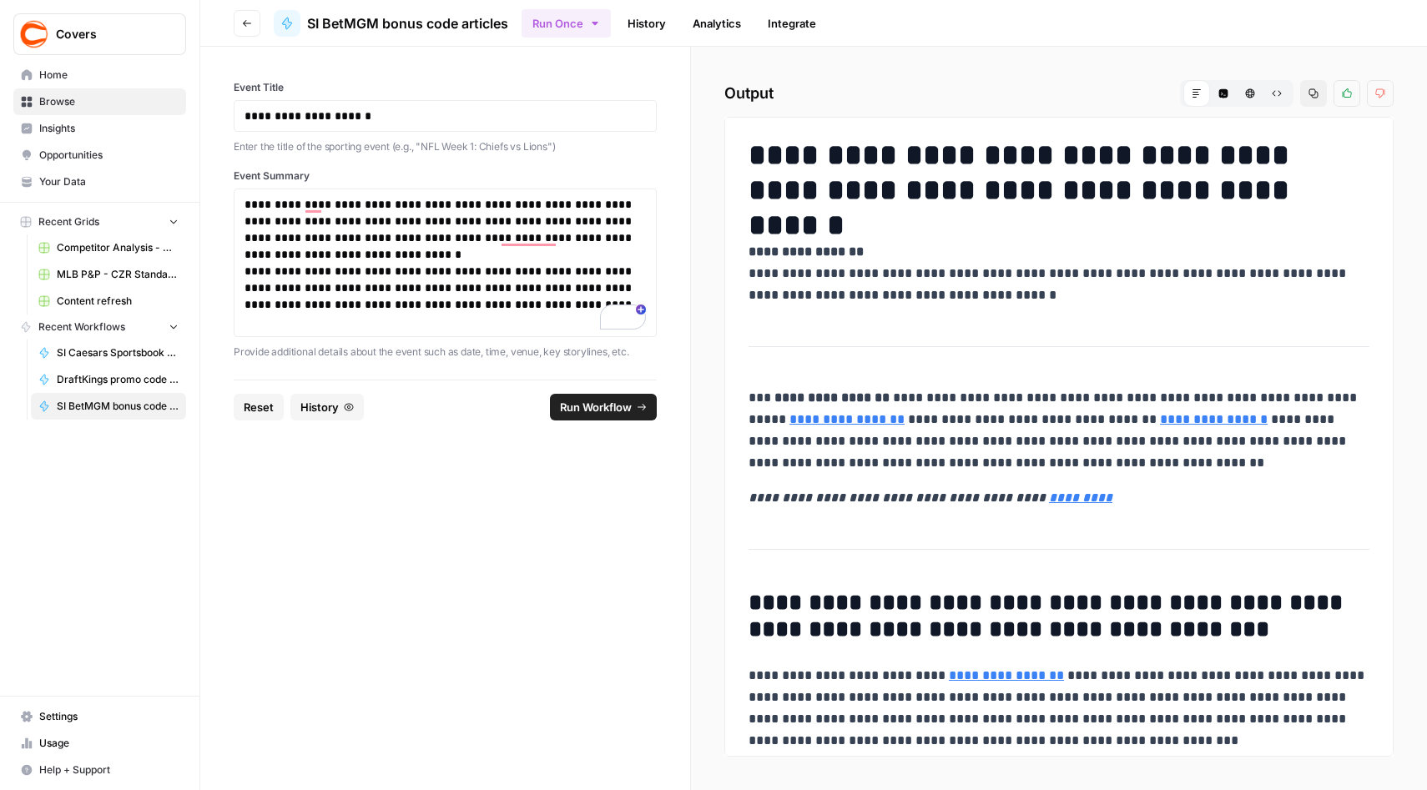 The width and height of the screenshot is (1427, 790). I want to click on span: Usage, so click(108, 743).